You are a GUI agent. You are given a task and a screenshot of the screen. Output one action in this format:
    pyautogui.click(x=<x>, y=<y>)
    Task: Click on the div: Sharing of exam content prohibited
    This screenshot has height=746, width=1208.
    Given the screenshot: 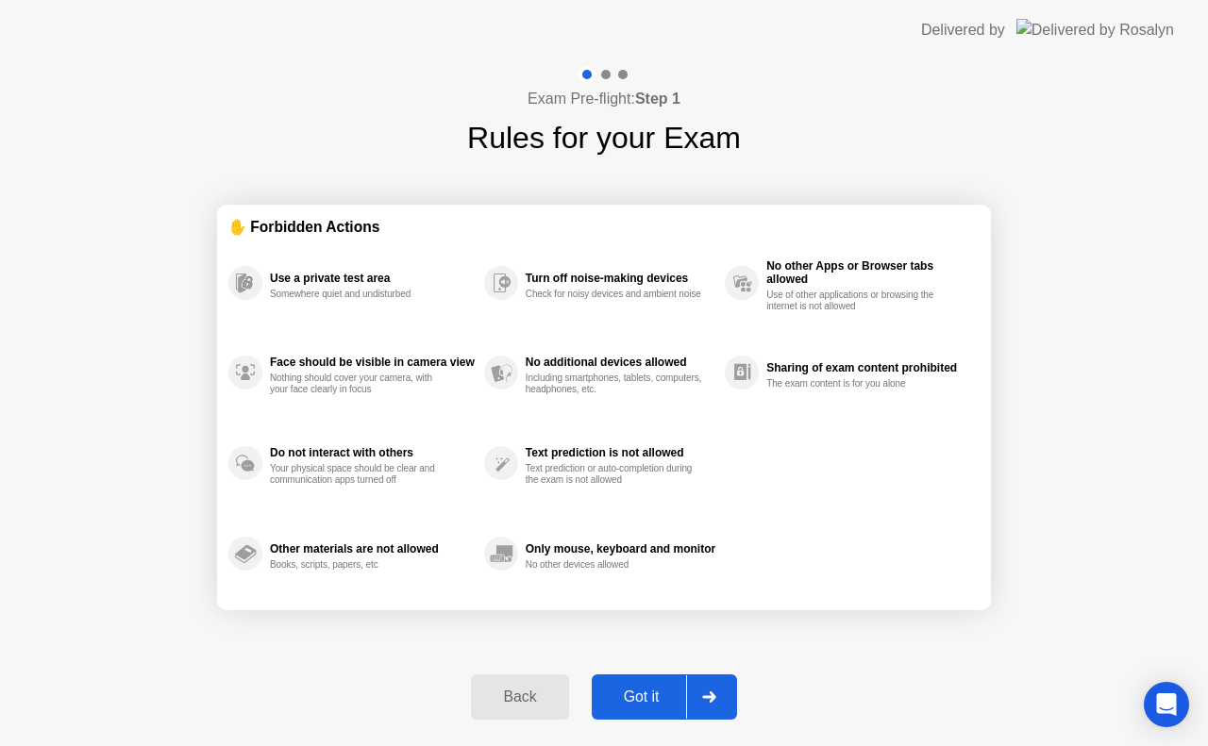 What is the action you would take?
    pyautogui.click(x=868, y=368)
    